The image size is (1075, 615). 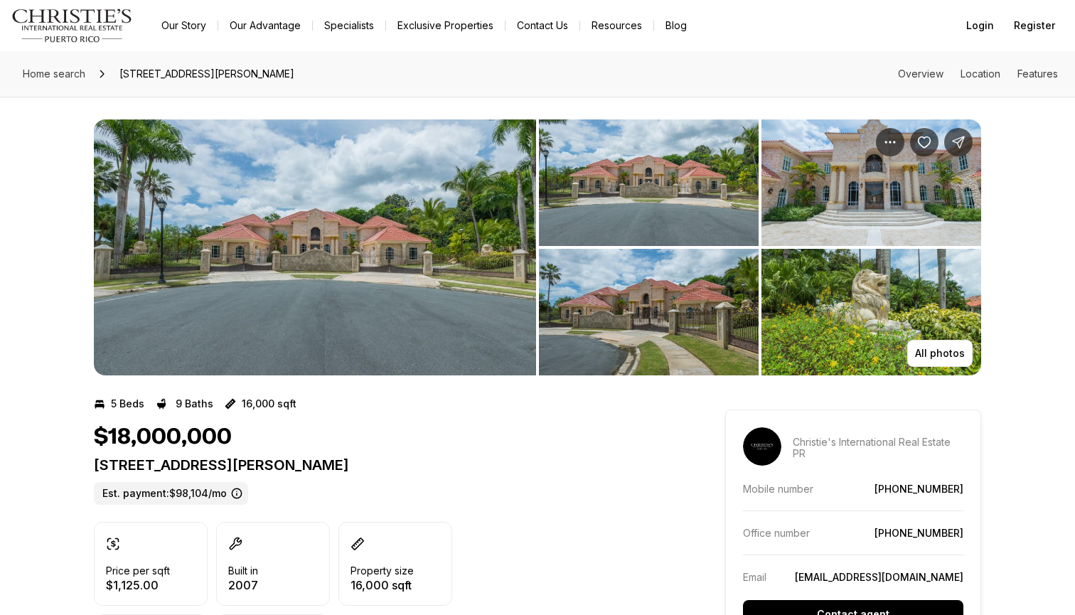 I want to click on p: 9 Baths, so click(x=194, y=404).